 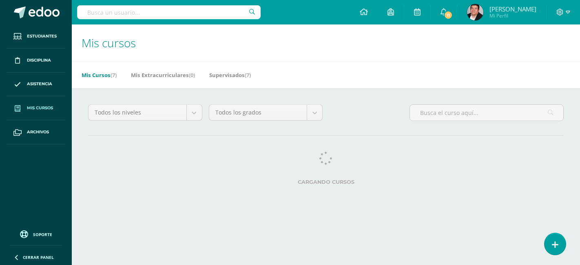 I want to click on img: 8bea78a11afb96288084d23884a19f38.png, so click(x=475, y=12).